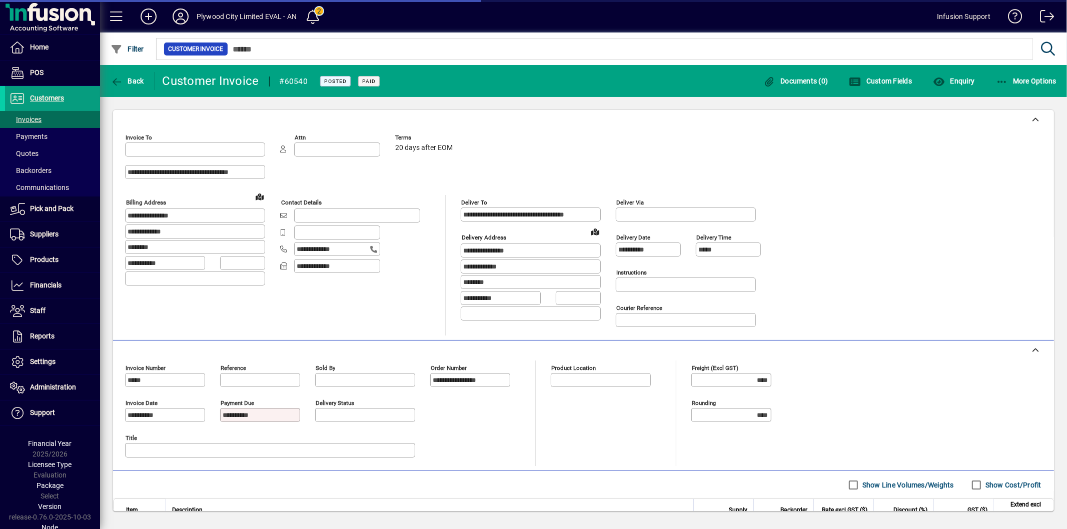  What do you see at coordinates (43, 362) in the screenshot?
I see `span: Settings` at bounding box center [43, 362].